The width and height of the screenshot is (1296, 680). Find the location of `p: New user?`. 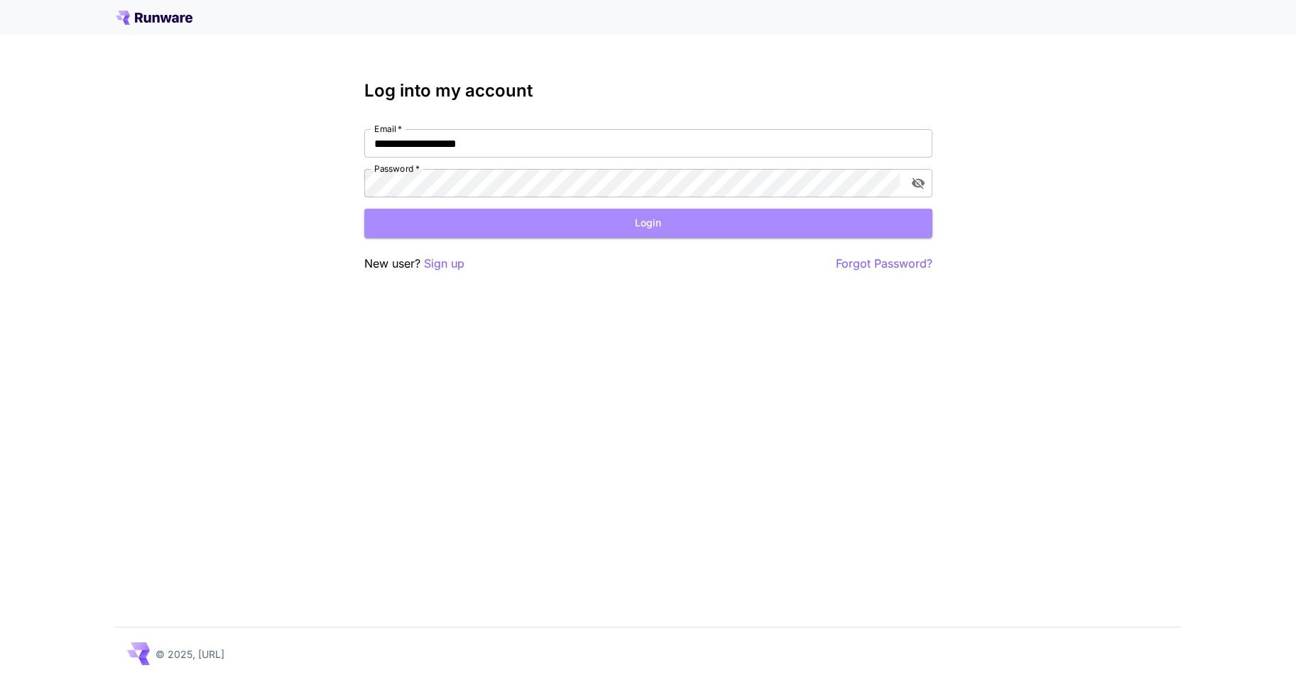

p: New user? is located at coordinates (414, 263).